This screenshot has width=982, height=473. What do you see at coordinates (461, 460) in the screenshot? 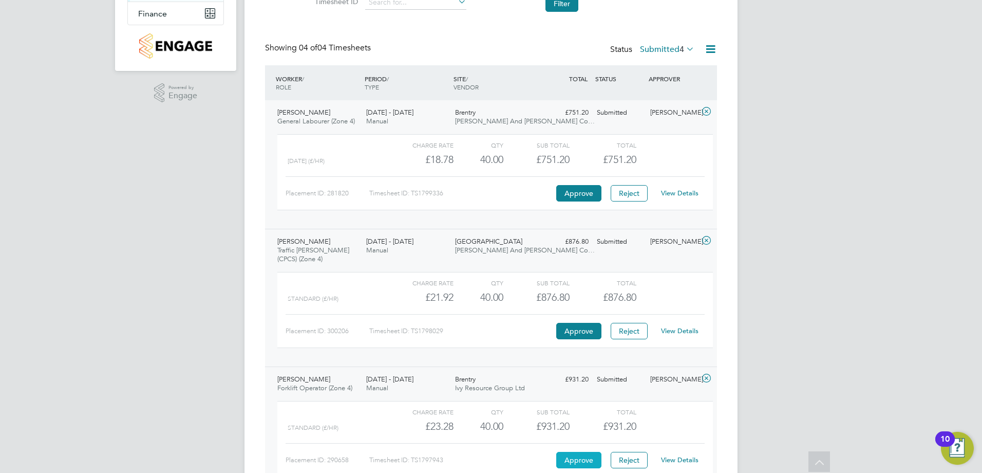
I see `div: Timesheet ID: TS1797943` at bounding box center [461, 460].